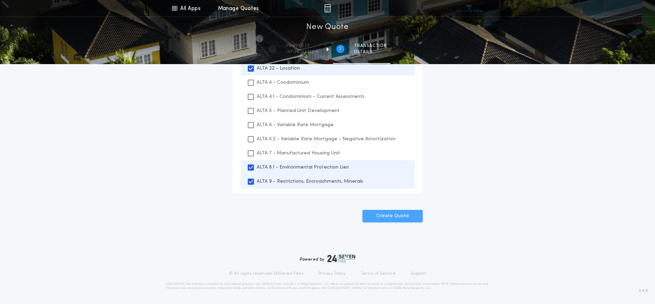  What do you see at coordinates (295, 125) in the screenshot?
I see `p: ALTA 6 - Variable Rate Mortgage` at bounding box center [295, 125].